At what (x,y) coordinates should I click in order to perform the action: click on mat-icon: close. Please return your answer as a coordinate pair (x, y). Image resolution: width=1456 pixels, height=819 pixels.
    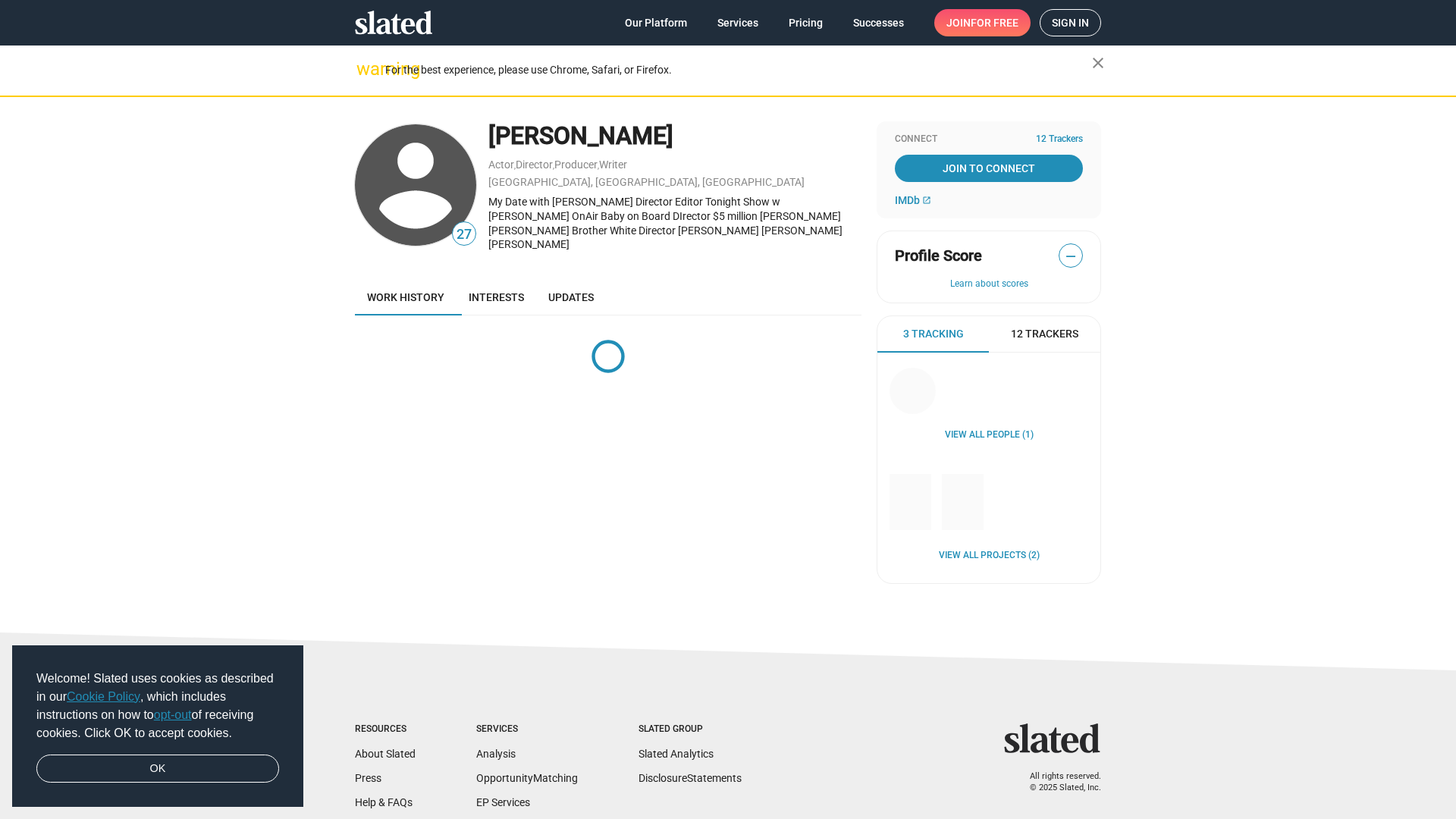
    Looking at the image, I should click on (1098, 63).